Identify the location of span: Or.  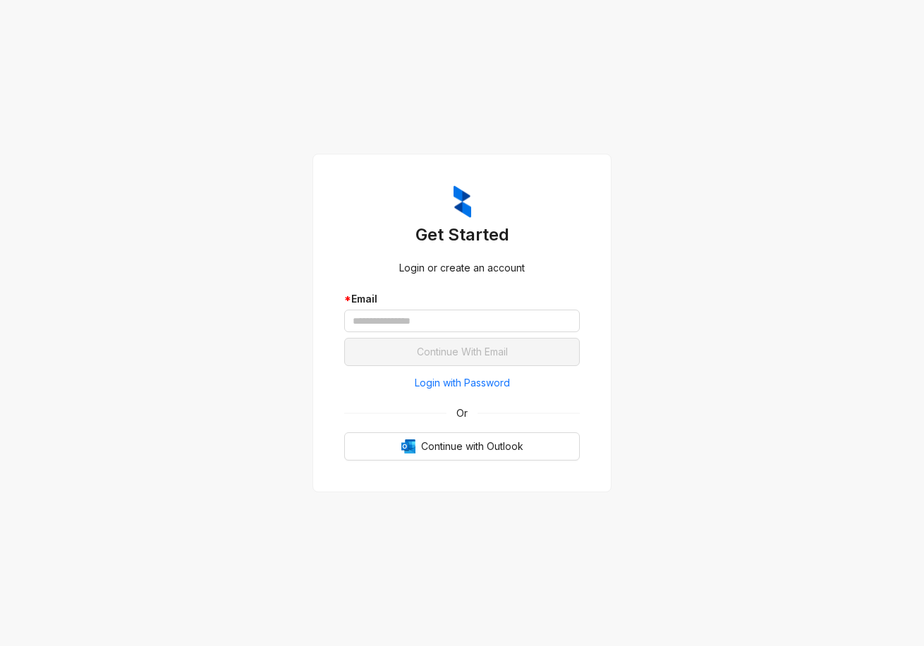
(462, 414).